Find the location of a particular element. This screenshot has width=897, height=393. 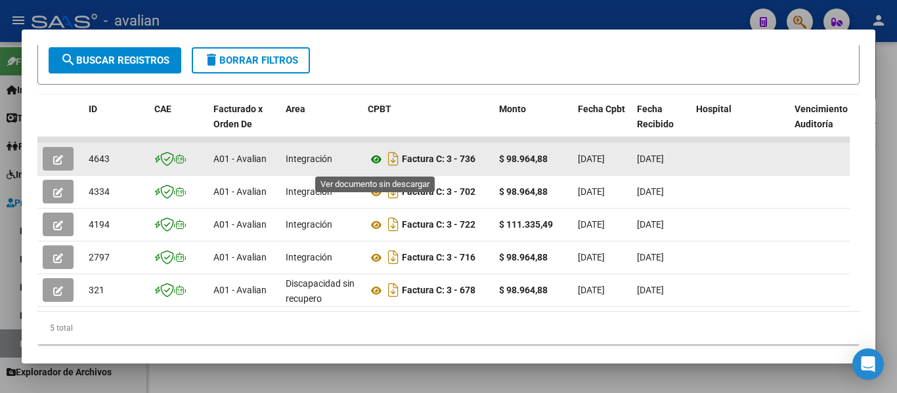

span: Vencimiento Auditoría is located at coordinates (820, 116).